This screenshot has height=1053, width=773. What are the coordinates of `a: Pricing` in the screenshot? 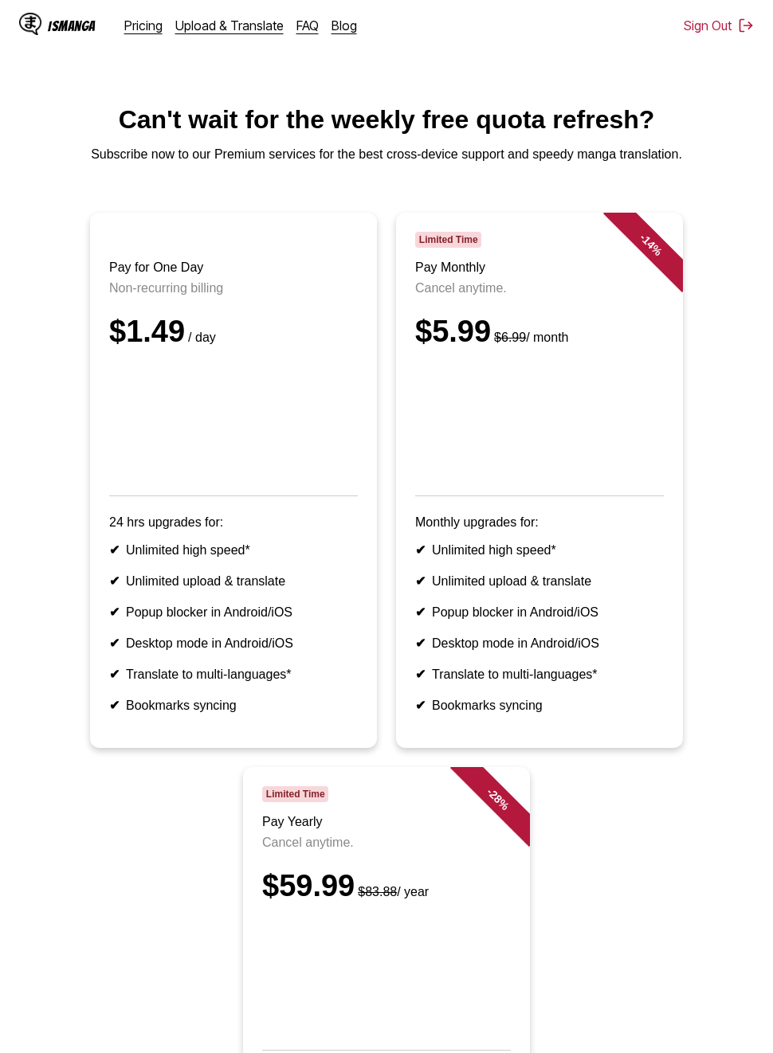 It's located at (143, 25).